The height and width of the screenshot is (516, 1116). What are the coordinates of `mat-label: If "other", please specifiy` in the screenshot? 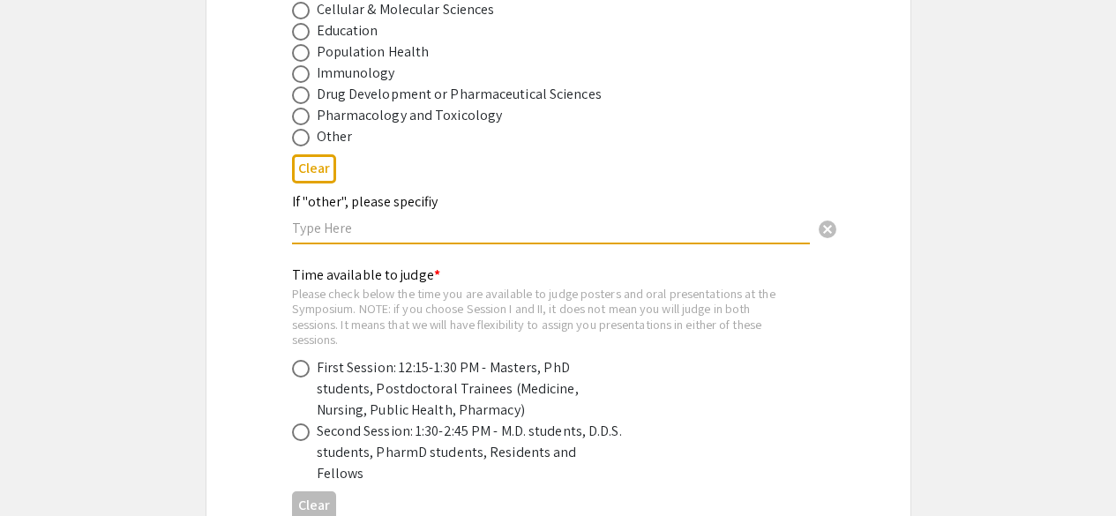 It's located at (364, 201).